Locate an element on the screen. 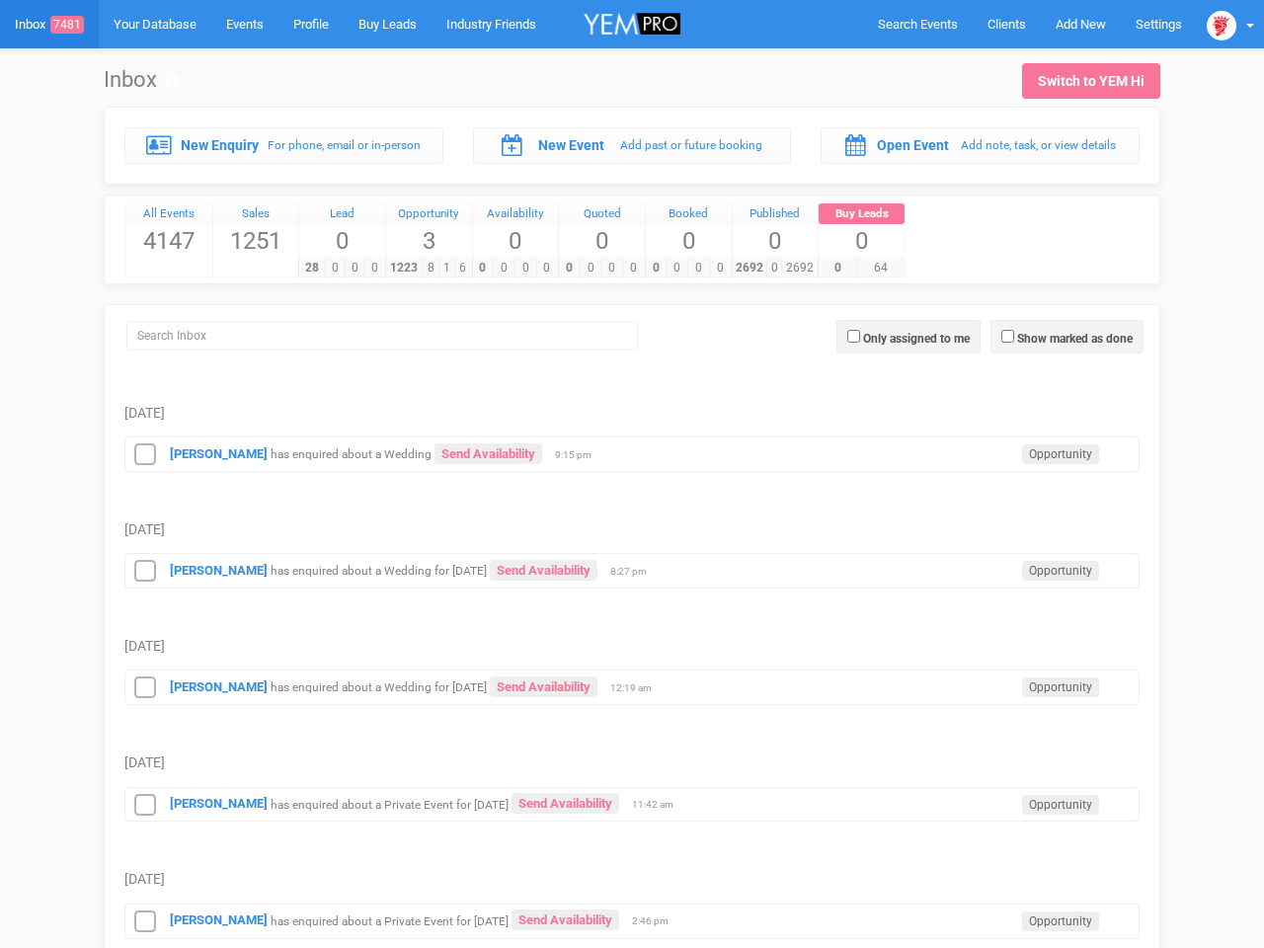 The image size is (1264, 948). span: Search Events is located at coordinates (918, 24).